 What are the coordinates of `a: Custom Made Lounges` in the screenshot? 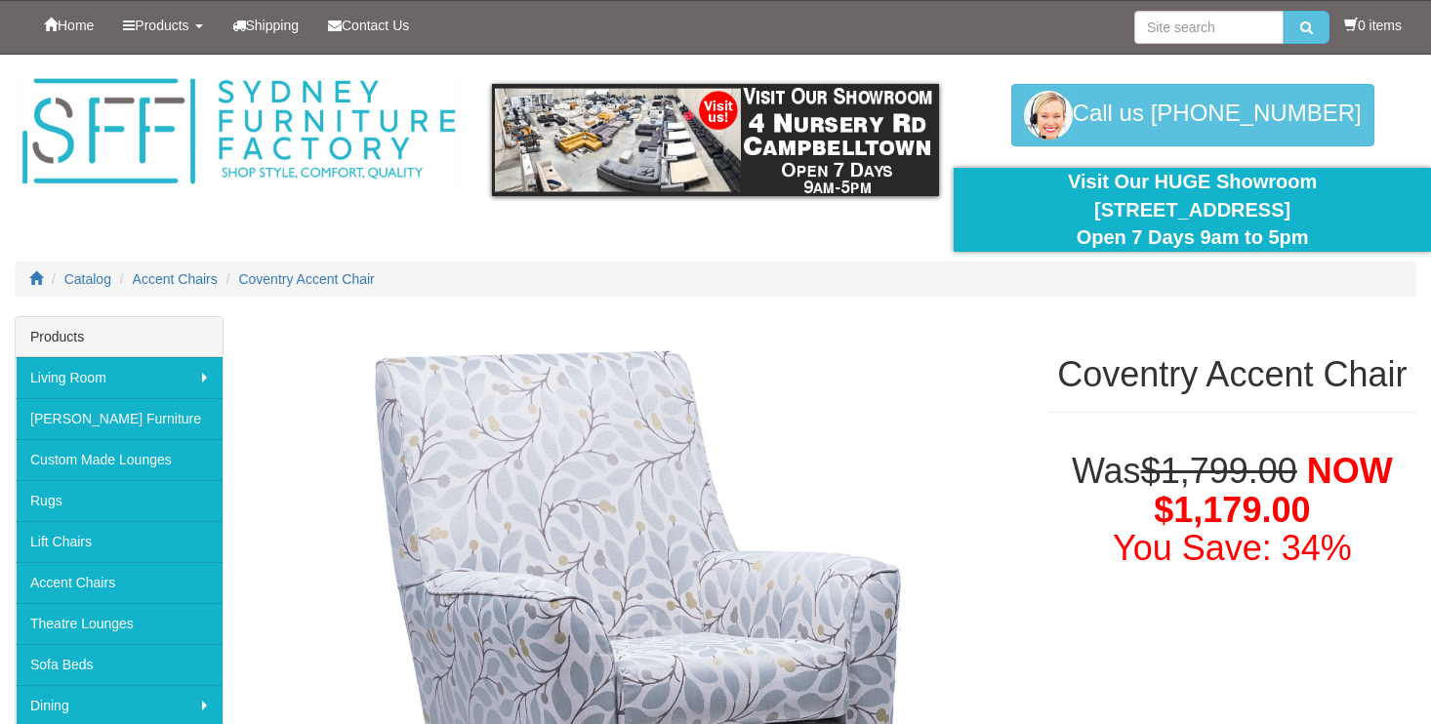 It's located at (119, 460).